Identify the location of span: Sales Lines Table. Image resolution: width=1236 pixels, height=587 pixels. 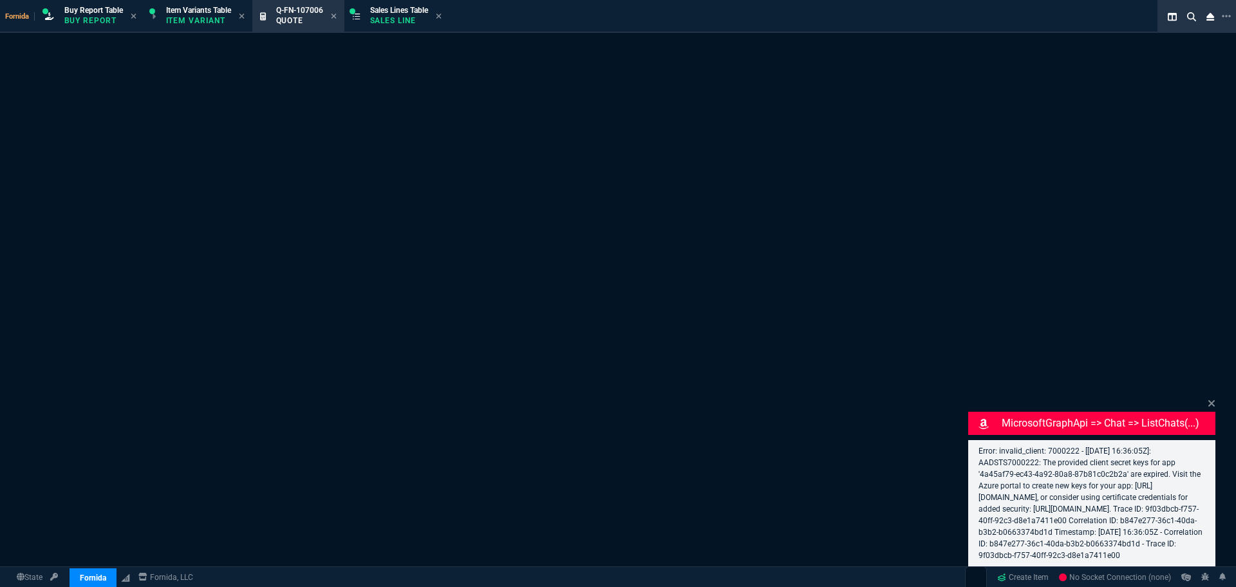
(399, 10).